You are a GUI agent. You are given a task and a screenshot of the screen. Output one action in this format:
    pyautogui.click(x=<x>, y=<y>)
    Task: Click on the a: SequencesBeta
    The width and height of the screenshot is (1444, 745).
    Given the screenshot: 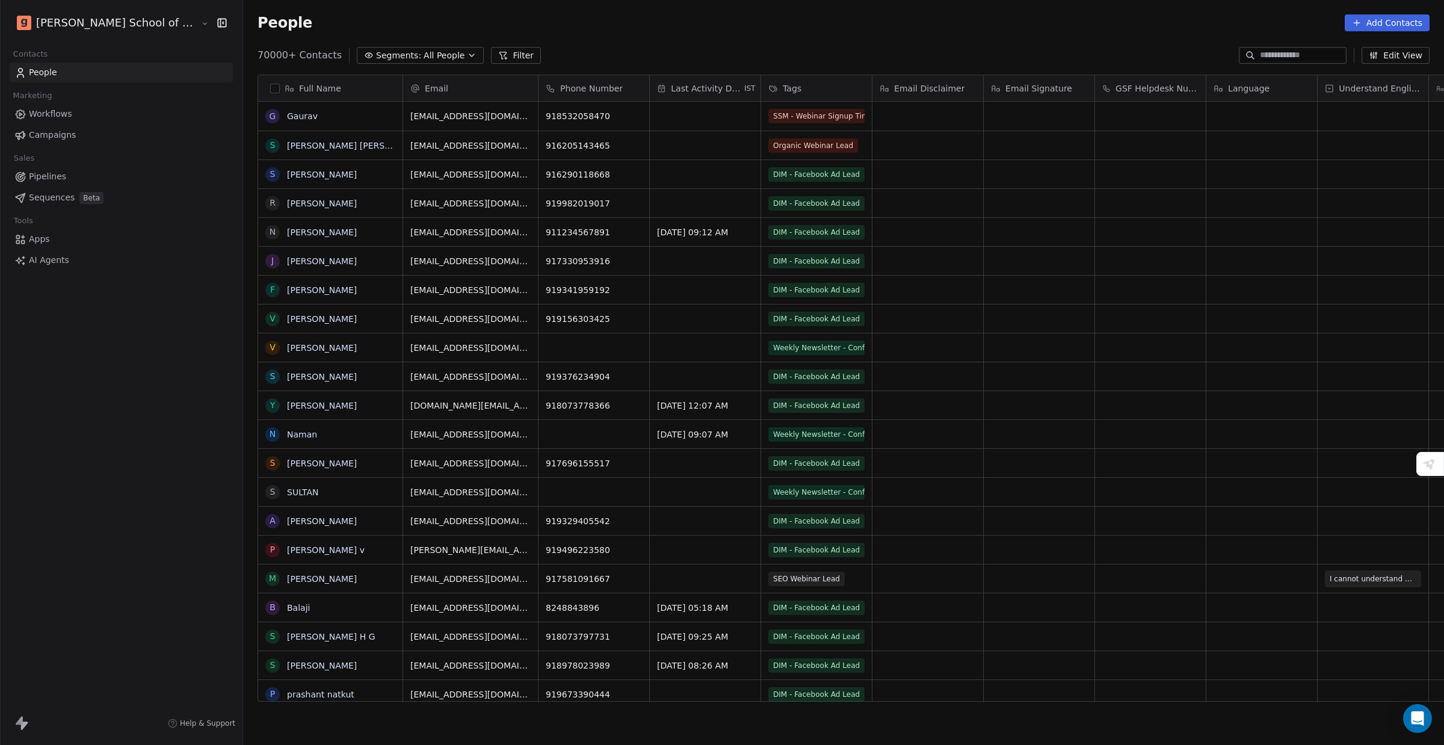 What is the action you would take?
    pyautogui.click(x=121, y=197)
    